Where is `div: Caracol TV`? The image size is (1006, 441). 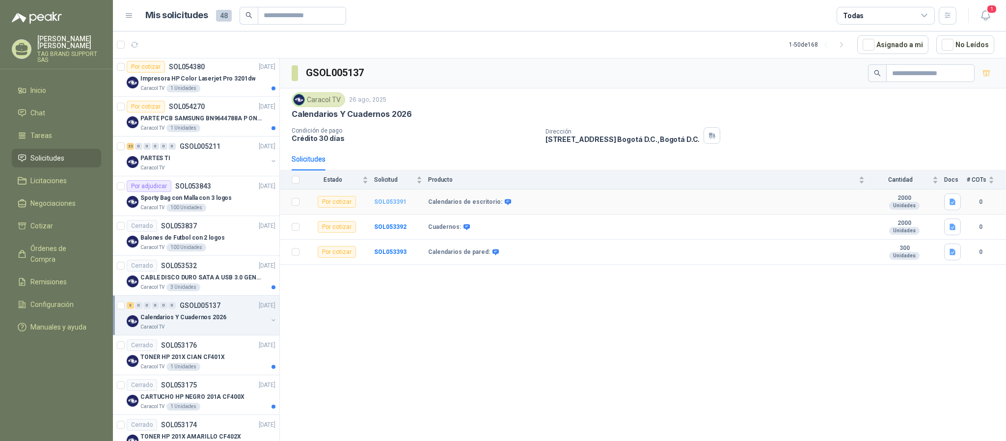 div: Caracol TV is located at coordinates (318, 100).